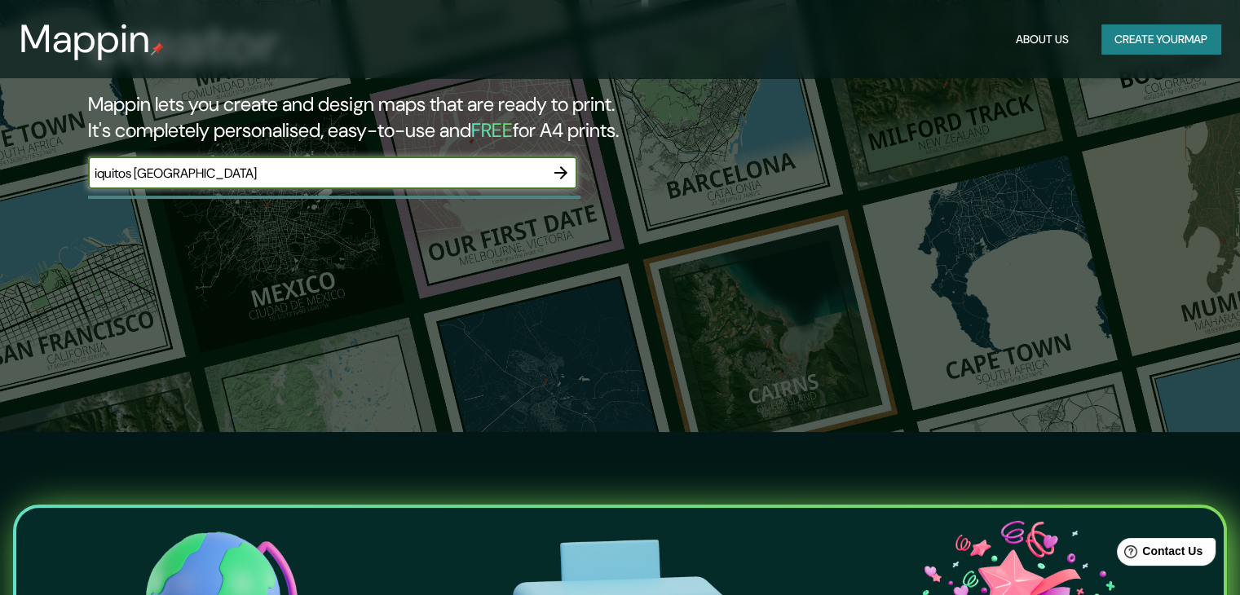 The image size is (1240, 595). What do you see at coordinates (491, 130) in the screenshot?
I see `h5: FREE` at bounding box center [491, 130].